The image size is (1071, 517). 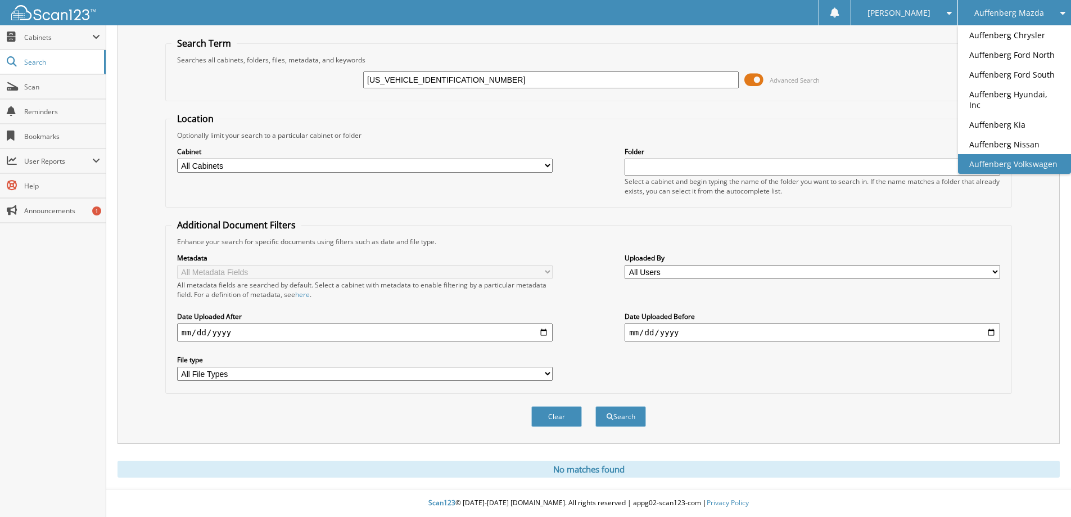 What do you see at coordinates (62, 210) in the screenshot?
I see `span: Announcements` at bounding box center [62, 210].